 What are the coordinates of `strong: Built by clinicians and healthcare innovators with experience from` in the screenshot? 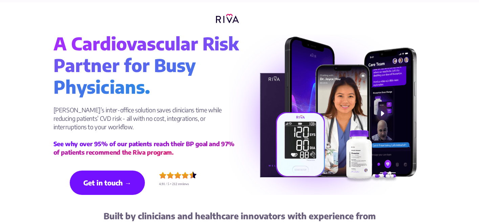 It's located at (240, 216).